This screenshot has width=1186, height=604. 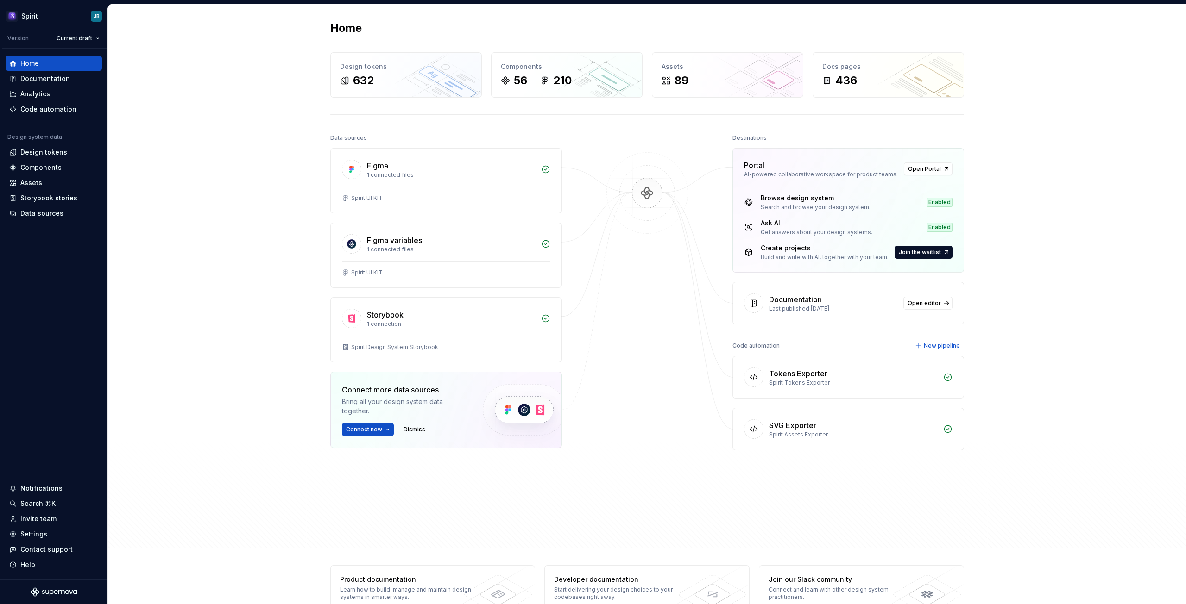 What do you see at coordinates (46, 550) in the screenshot?
I see `div: Contact support` at bounding box center [46, 550].